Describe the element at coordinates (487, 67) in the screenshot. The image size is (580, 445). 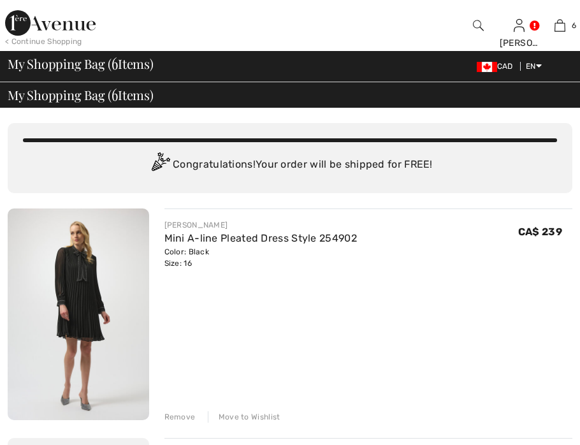
I see `img: Canadian Dollar` at that location.